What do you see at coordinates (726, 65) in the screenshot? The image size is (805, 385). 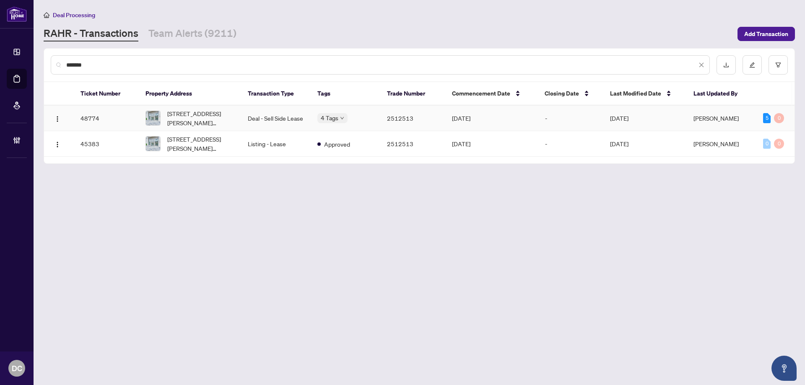 I see `span: download` at bounding box center [726, 65].